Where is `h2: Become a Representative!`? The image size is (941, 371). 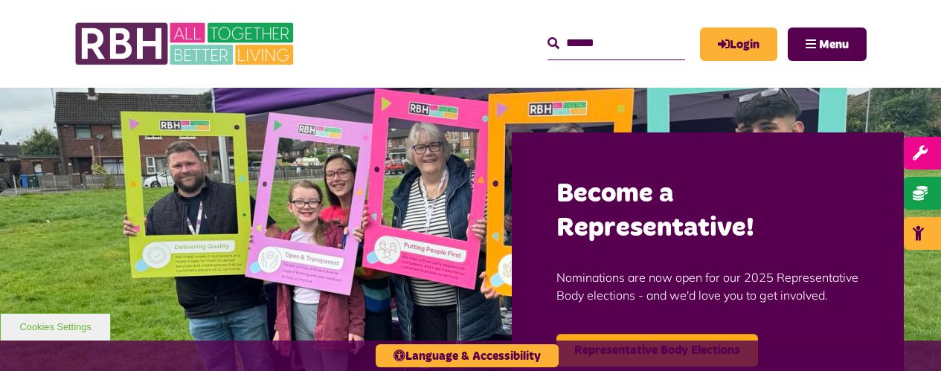
h2: Become a Representative! is located at coordinates (707, 212).